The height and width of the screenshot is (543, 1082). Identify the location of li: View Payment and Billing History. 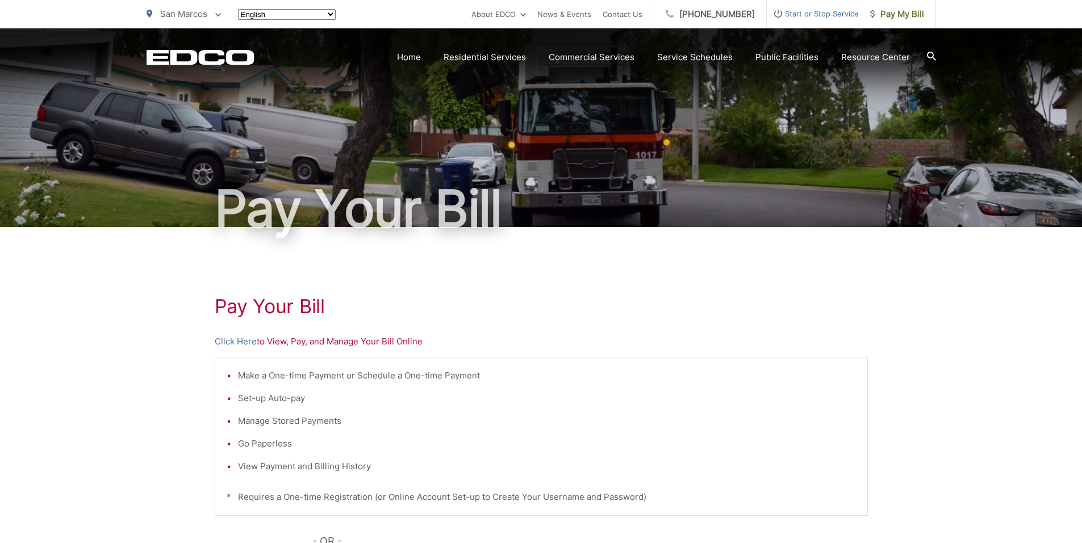
(547, 467).